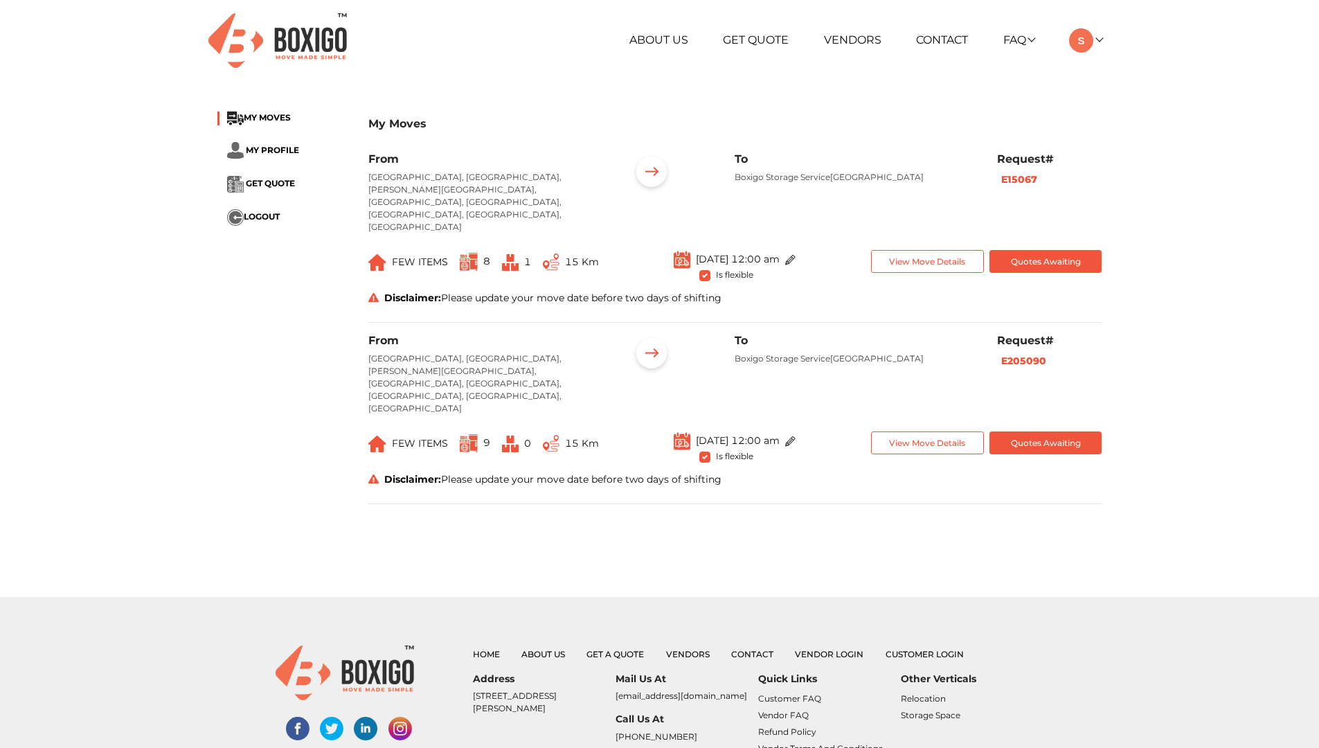  I want to click on button: E15067, so click(1019, 179).